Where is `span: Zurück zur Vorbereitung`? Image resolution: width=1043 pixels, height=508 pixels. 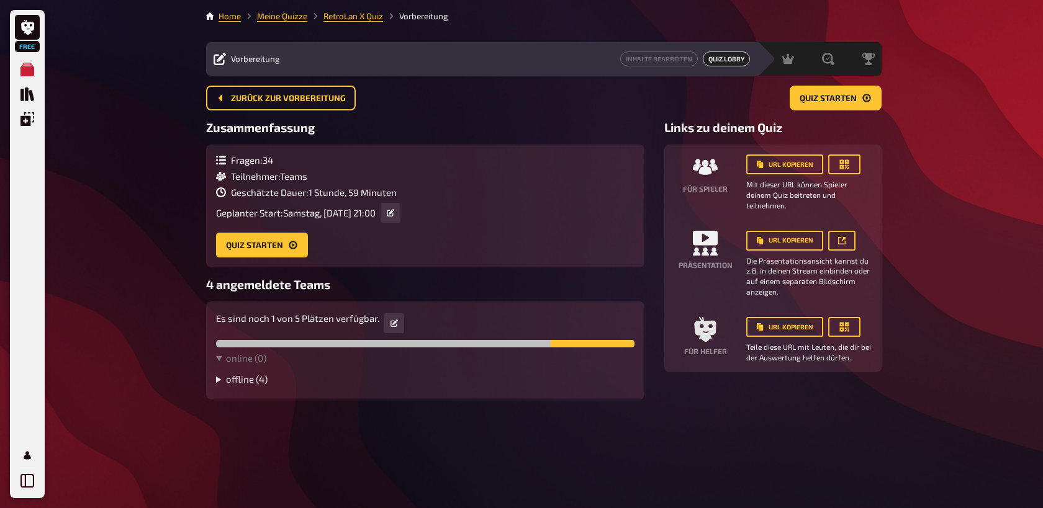 span: Zurück zur Vorbereitung is located at coordinates (288, 99).